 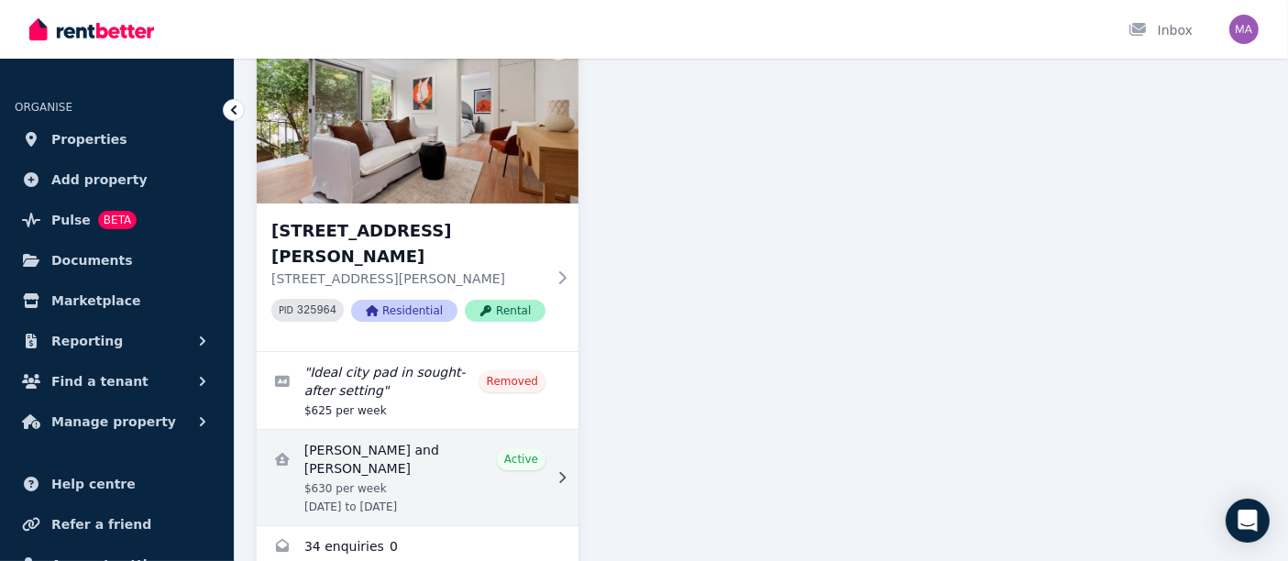 I want to click on span: Help centre, so click(x=94, y=484).